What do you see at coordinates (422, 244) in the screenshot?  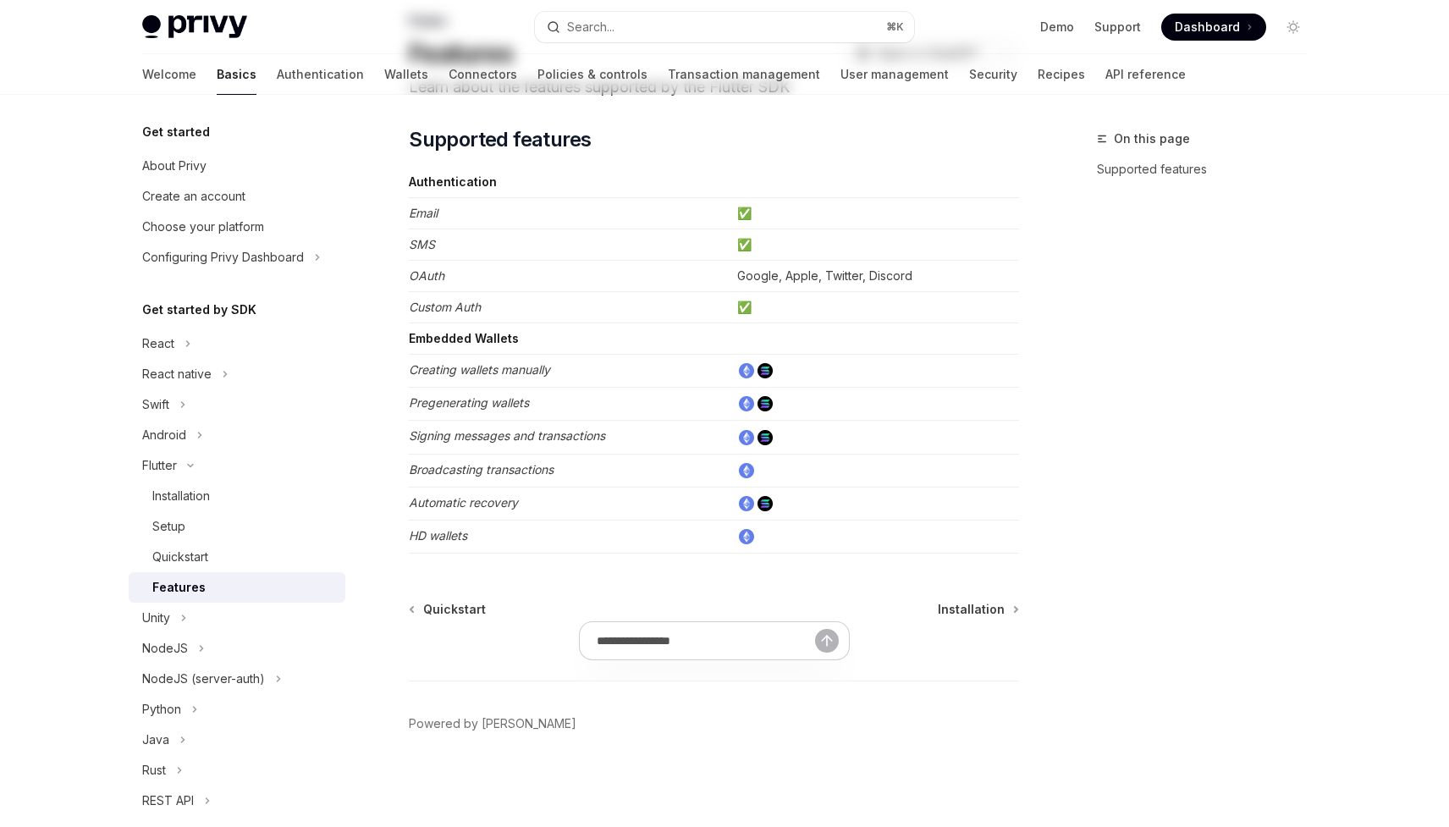 I see `em: SMS` at bounding box center [422, 244].